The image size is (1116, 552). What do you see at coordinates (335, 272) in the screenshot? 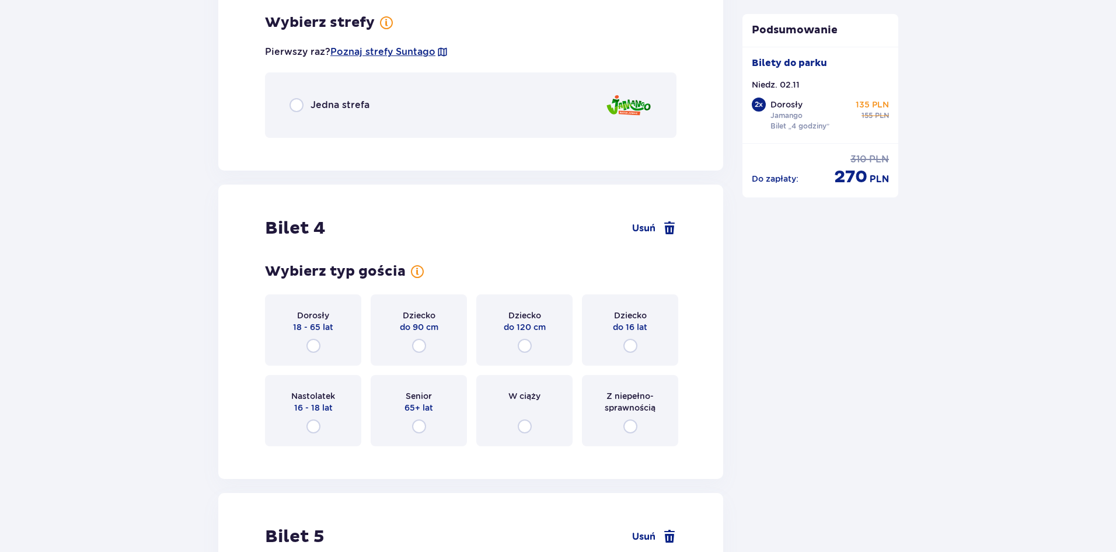
I see `h3: Wybierz typ gościa` at bounding box center [335, 272].